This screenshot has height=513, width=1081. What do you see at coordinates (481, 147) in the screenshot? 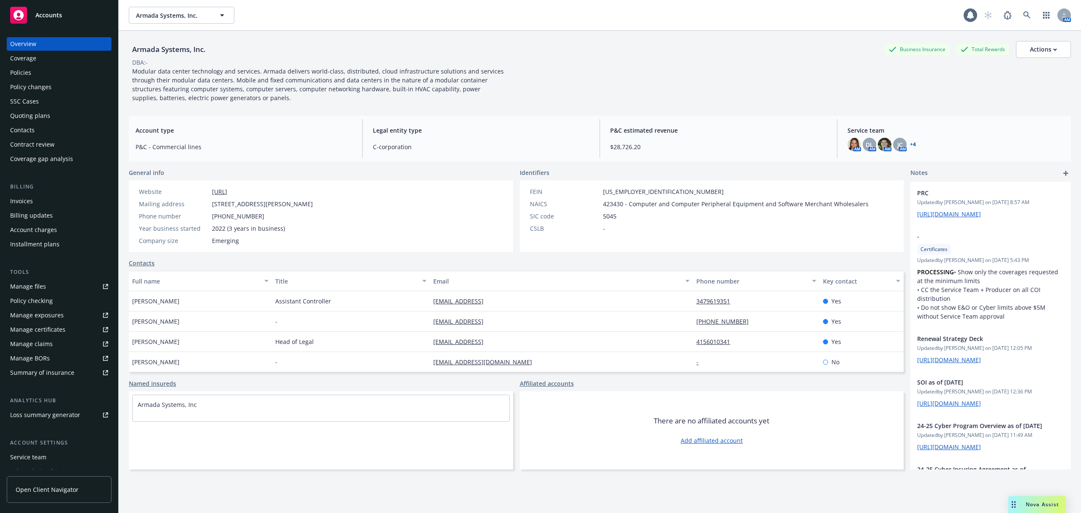
I see `span: C-corporation` at bounding box center [481, 147].